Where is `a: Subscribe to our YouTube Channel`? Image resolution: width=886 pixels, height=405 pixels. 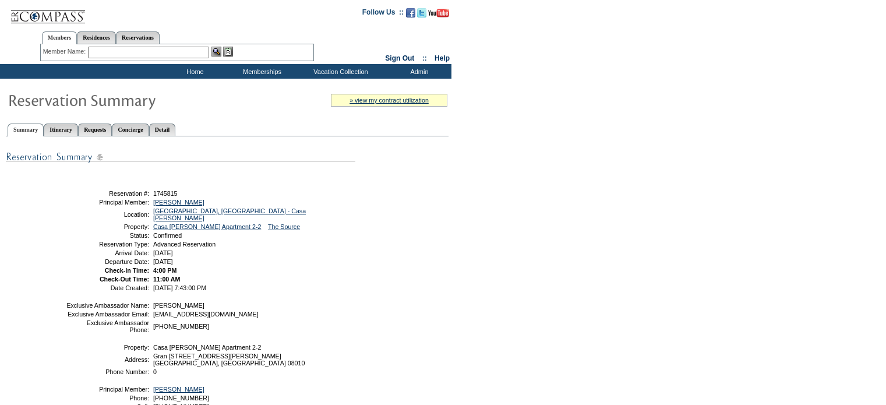 a: Subscribe to our YouTube Channel is located at coordinates (439, 15).